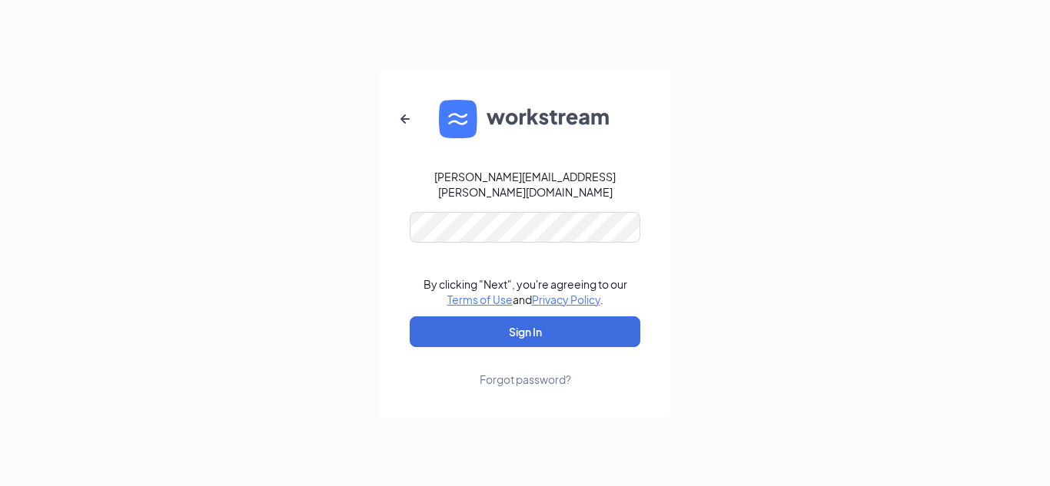 This screenshot has height=486, width=1050. What do you see at coordinates (480, 300) in the screenshot?
I see `a: Terms of Use` at bounding box center [480, 300].